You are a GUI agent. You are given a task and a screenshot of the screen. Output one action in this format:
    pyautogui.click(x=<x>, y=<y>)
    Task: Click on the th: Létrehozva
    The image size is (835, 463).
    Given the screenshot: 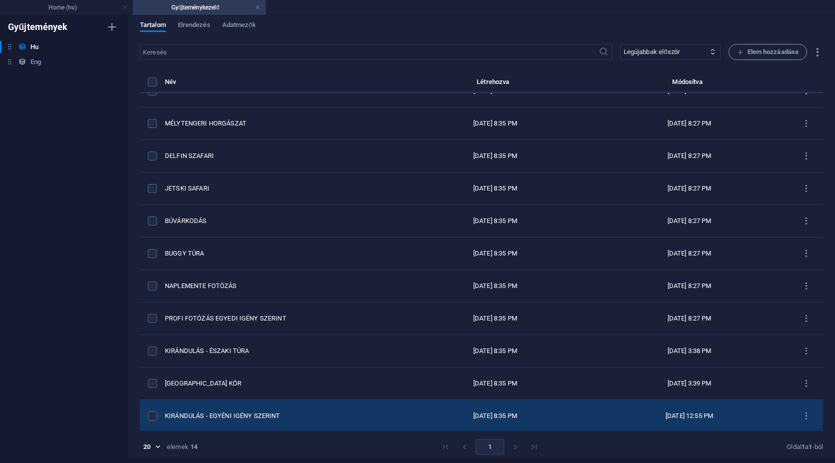 What is the action you would take?
    pyautogui.click(x=495, y=84)
    